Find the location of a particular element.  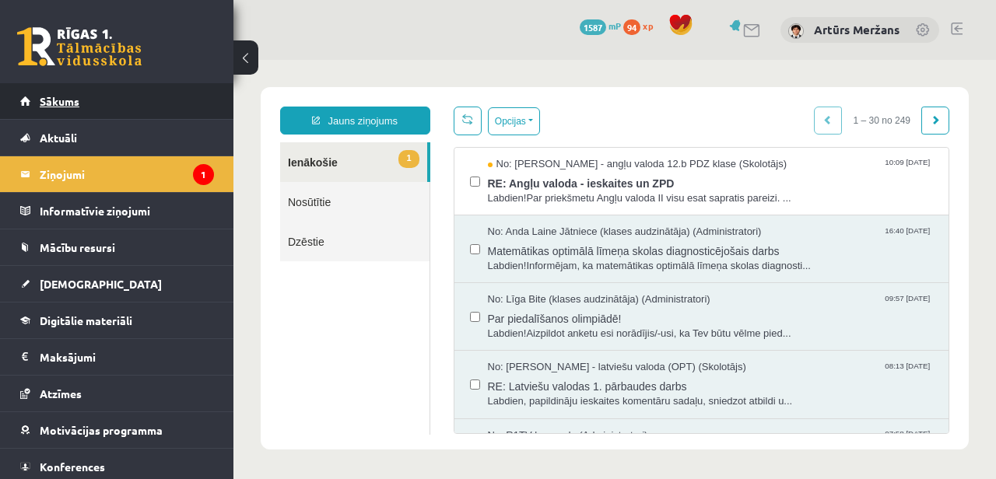

span: Labdien!Informējam, ka matemātikas optimālā līmeņa skolas diagnosti... is located at coordinates (477, 206).